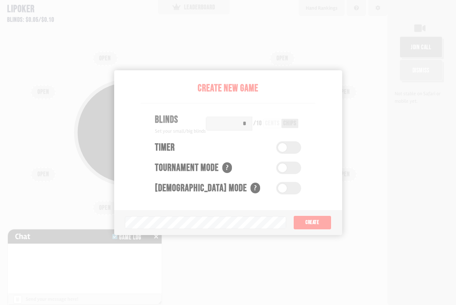 The width and height of the screenshot is (456, 305). I want to click on button: Dismiss, so click(421, 70).